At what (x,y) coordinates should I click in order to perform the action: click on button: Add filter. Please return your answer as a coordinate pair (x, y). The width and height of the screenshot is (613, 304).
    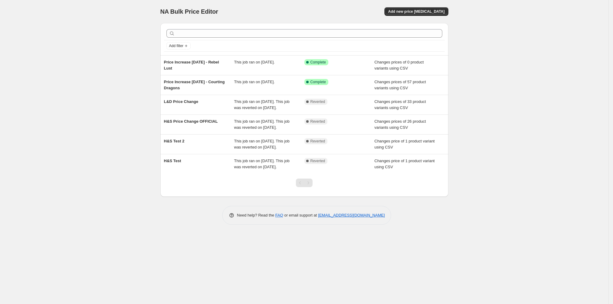
    Looking at the image, I should click on (179, 46).